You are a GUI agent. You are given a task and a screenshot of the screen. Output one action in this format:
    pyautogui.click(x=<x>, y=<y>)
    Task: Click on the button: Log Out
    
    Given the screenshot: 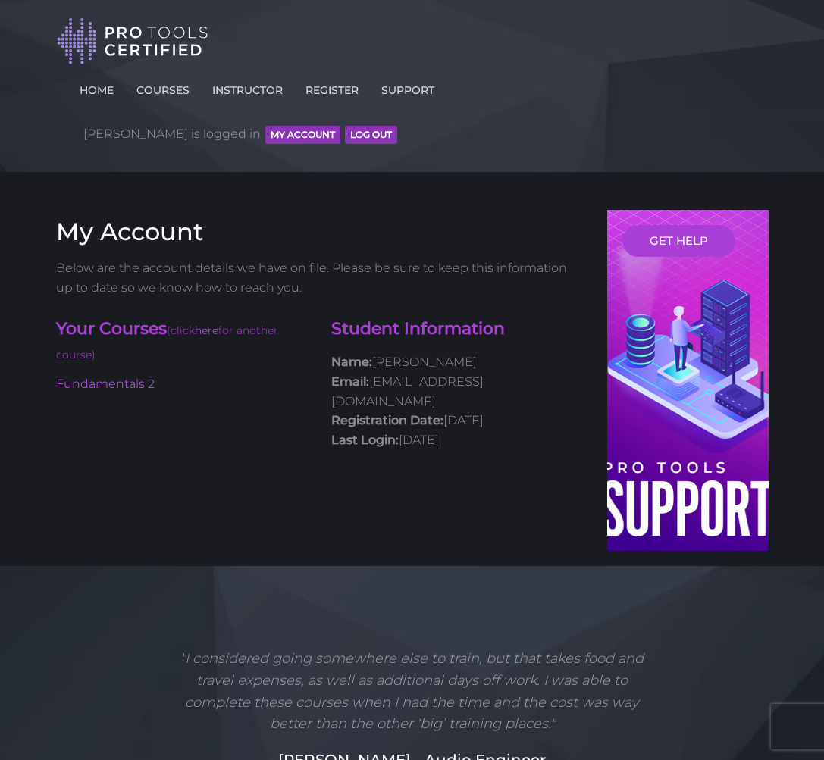 What is the action you would take?
    pyautogui.click(x=370, y=135)
    